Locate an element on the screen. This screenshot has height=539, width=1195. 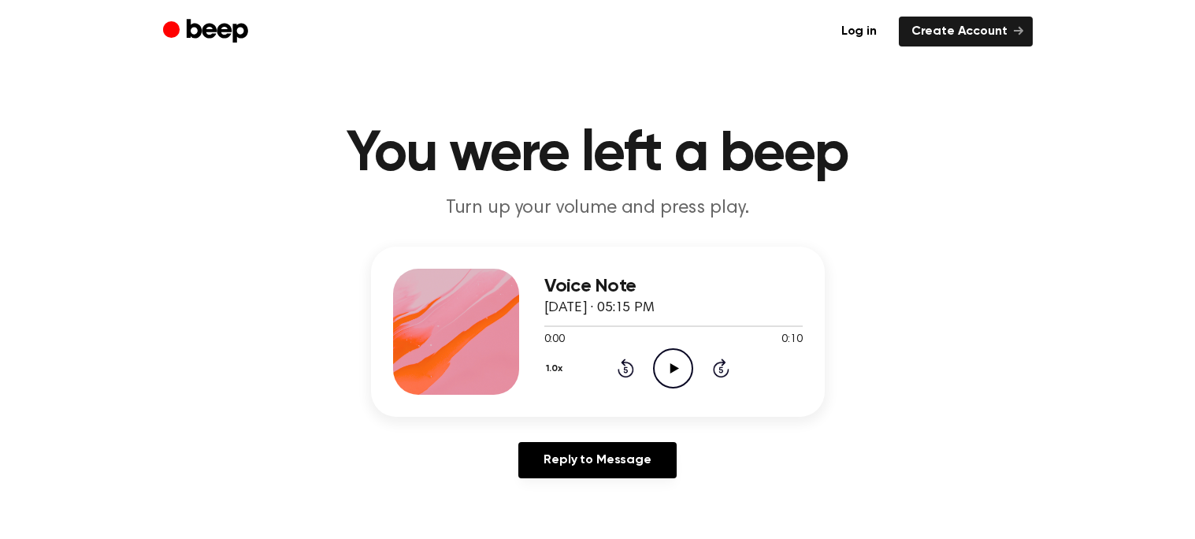
span: 0:10 is located at coordinates (792, 339).